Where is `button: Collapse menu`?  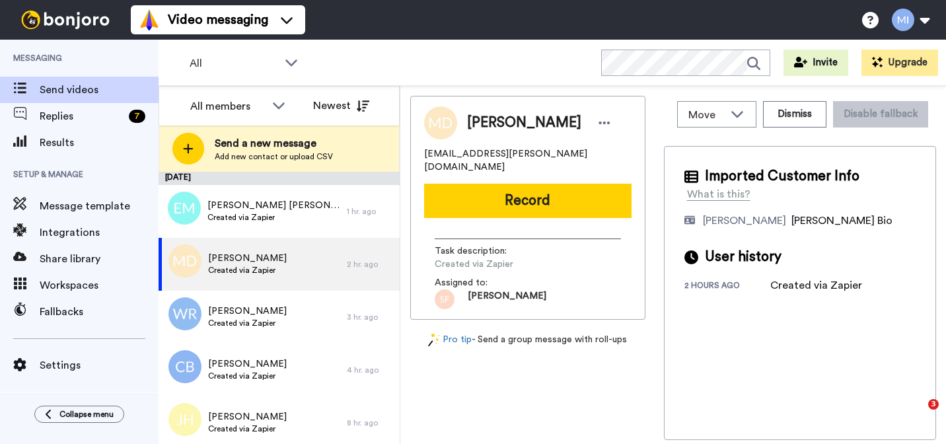
button: Collapse menu is located at coordinates (79, 414).